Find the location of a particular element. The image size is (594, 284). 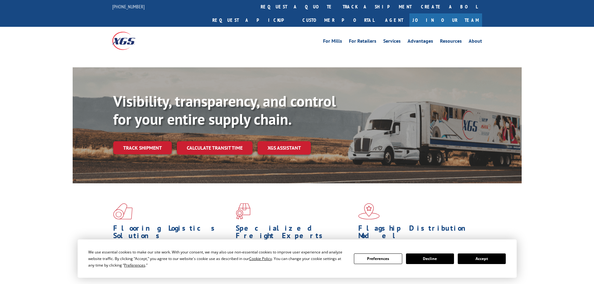

a: Services is located at coordinates (392, 42).